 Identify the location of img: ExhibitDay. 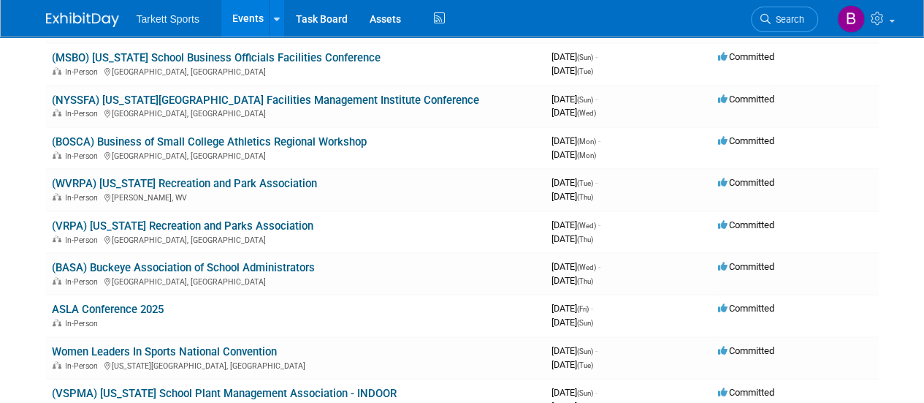
(83, 20).